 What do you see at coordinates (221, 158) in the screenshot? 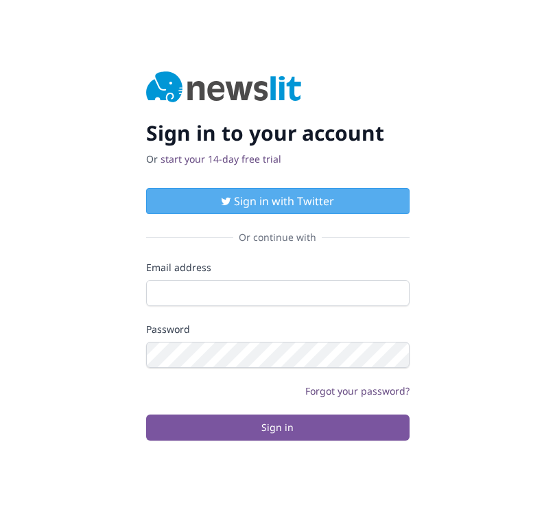
I see `a: start your 14-day free trial` at bounding box center [221, 158].